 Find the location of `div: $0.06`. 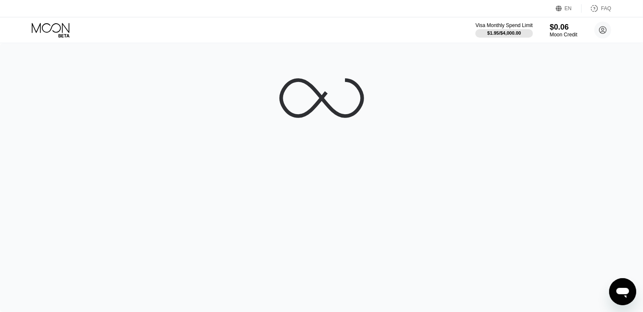

div: $0.06 is located at coordinates (563, 27).